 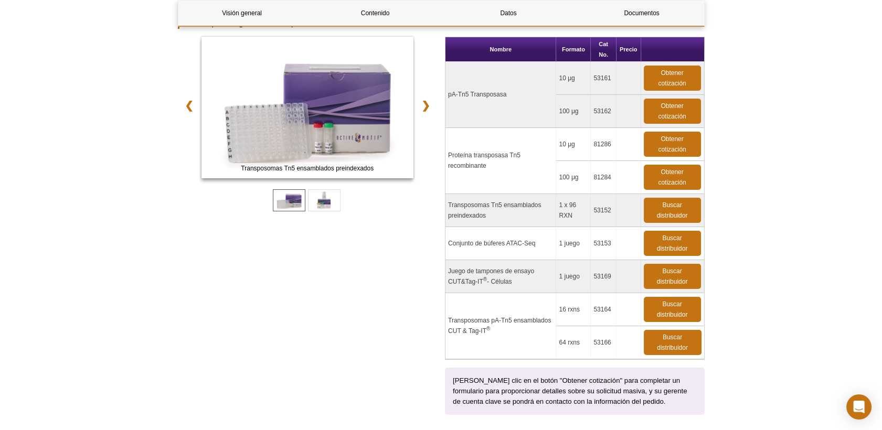 What do you see at coordinates (604, 49) in the screenshot?
I see `th: Cat No.` at bounding box center [604, 49].